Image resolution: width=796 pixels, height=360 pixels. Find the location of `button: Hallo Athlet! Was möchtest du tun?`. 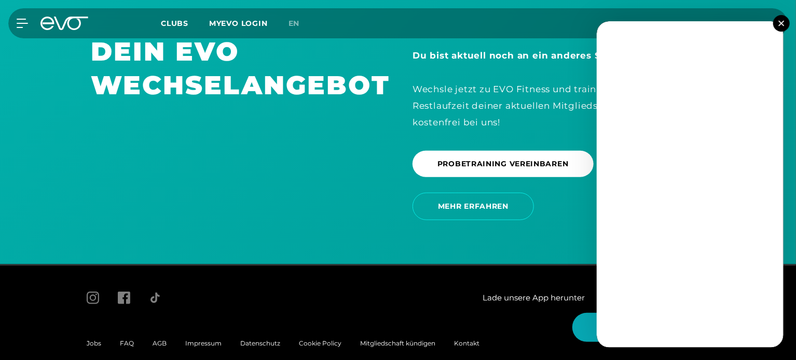

button: Hallo Athlet! Was möchtest du tun? is located at coordinates (673, 328).